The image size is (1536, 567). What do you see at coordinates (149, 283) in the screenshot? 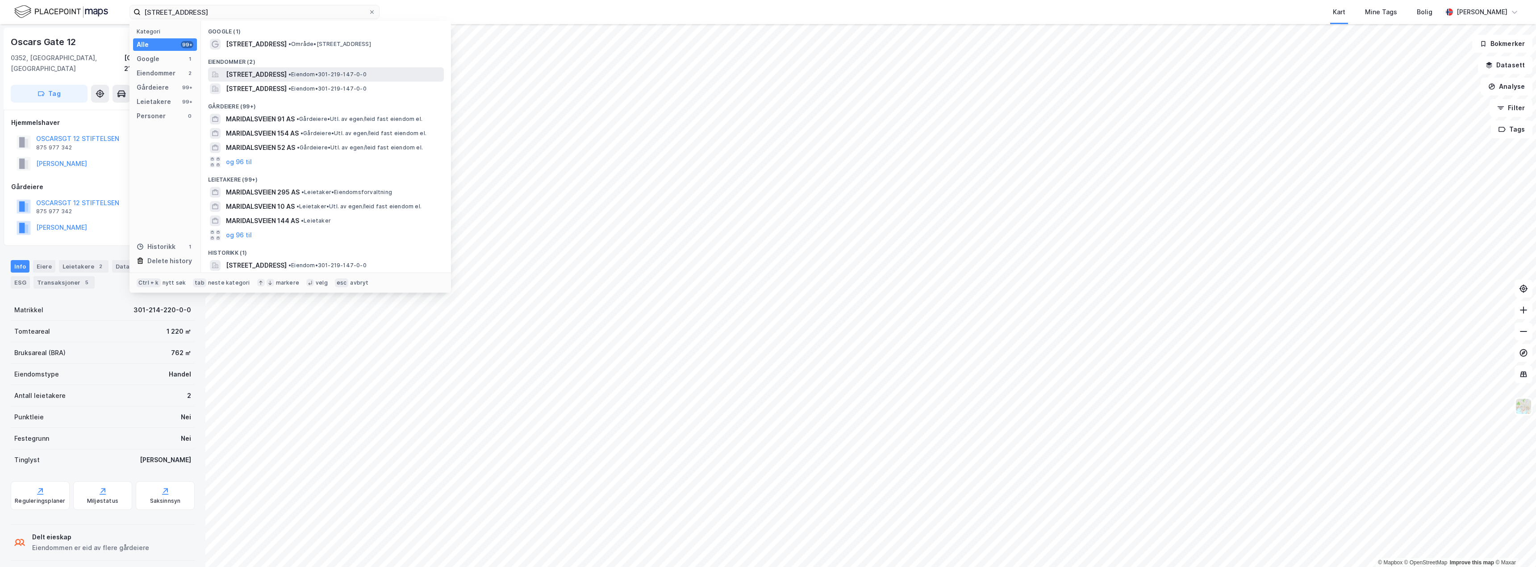
I see `div: Ctrl + k` at bounding box center [149, 283].